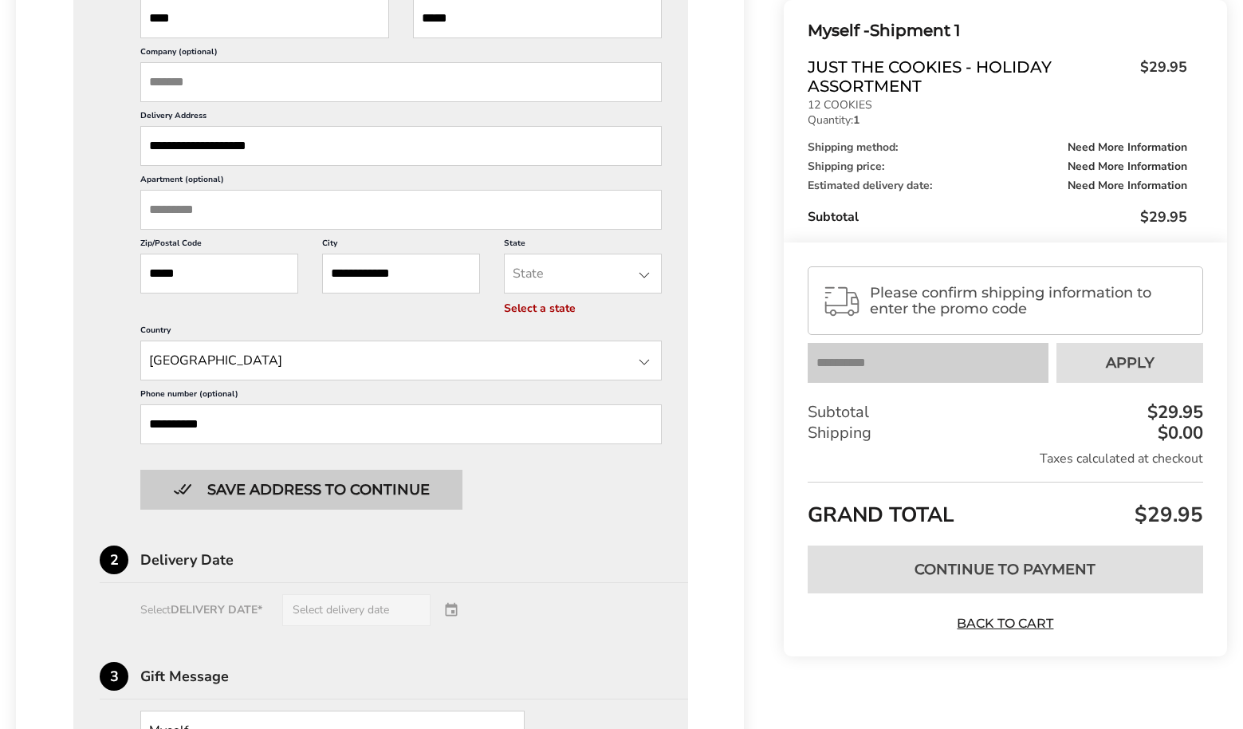  I want to click on label: Phone number (optional), so click(401, 396).